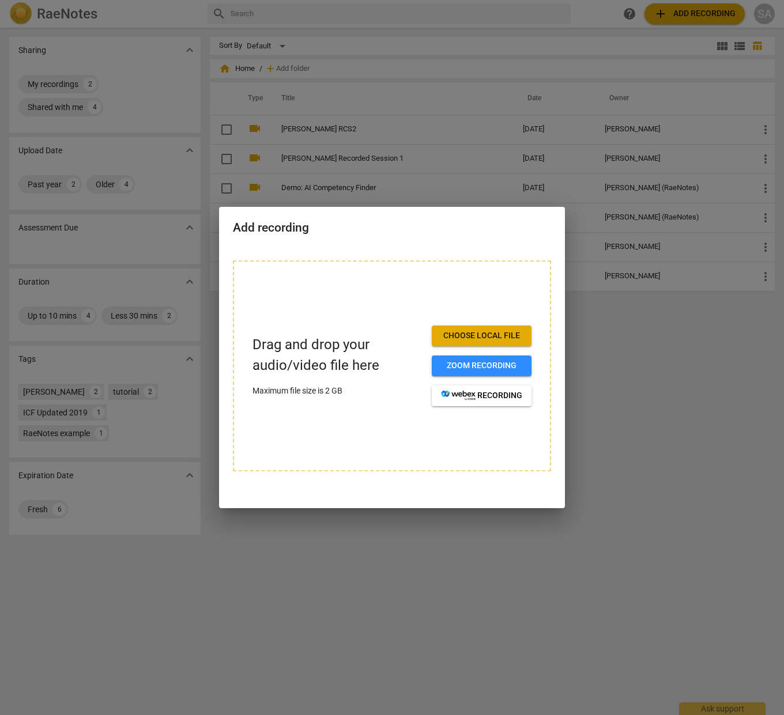  I want to click on button: recording, so click(481, 396).